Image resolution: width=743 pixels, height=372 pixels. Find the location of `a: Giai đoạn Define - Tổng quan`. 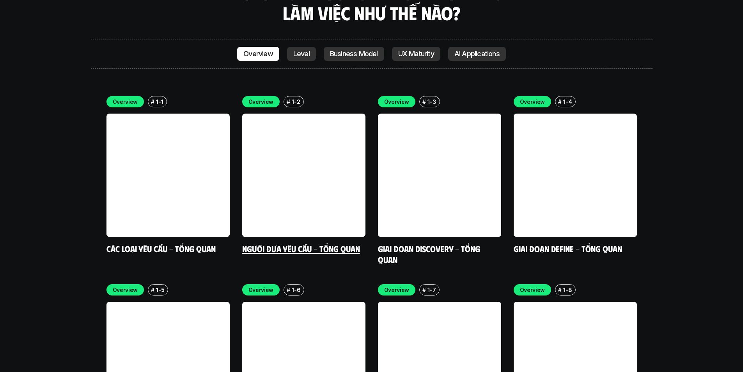

a: Giai đoạn Define - Tổng quan is located at coordinates (568, 248).